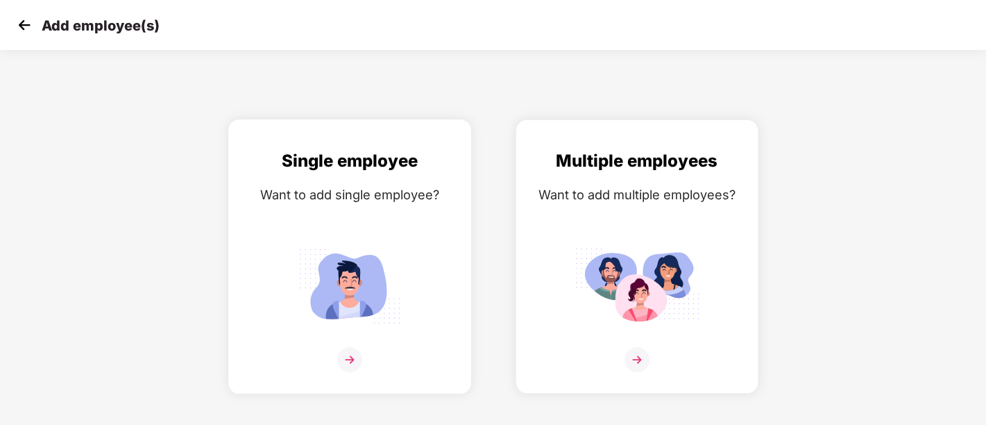 The image size is (986, 425). What do you see at coordinates (24, 25) in the screenshot?
I see `img: svg+xml;base64,PHN2ZyB4bWxucz0iaHR0cDovL3d3dy53My5vcmcvMjAwMC9zdmciIHdpZHRoPSIzMCIgaGVpZ2h0PSIzMC...` at bounding box center [24, 25].